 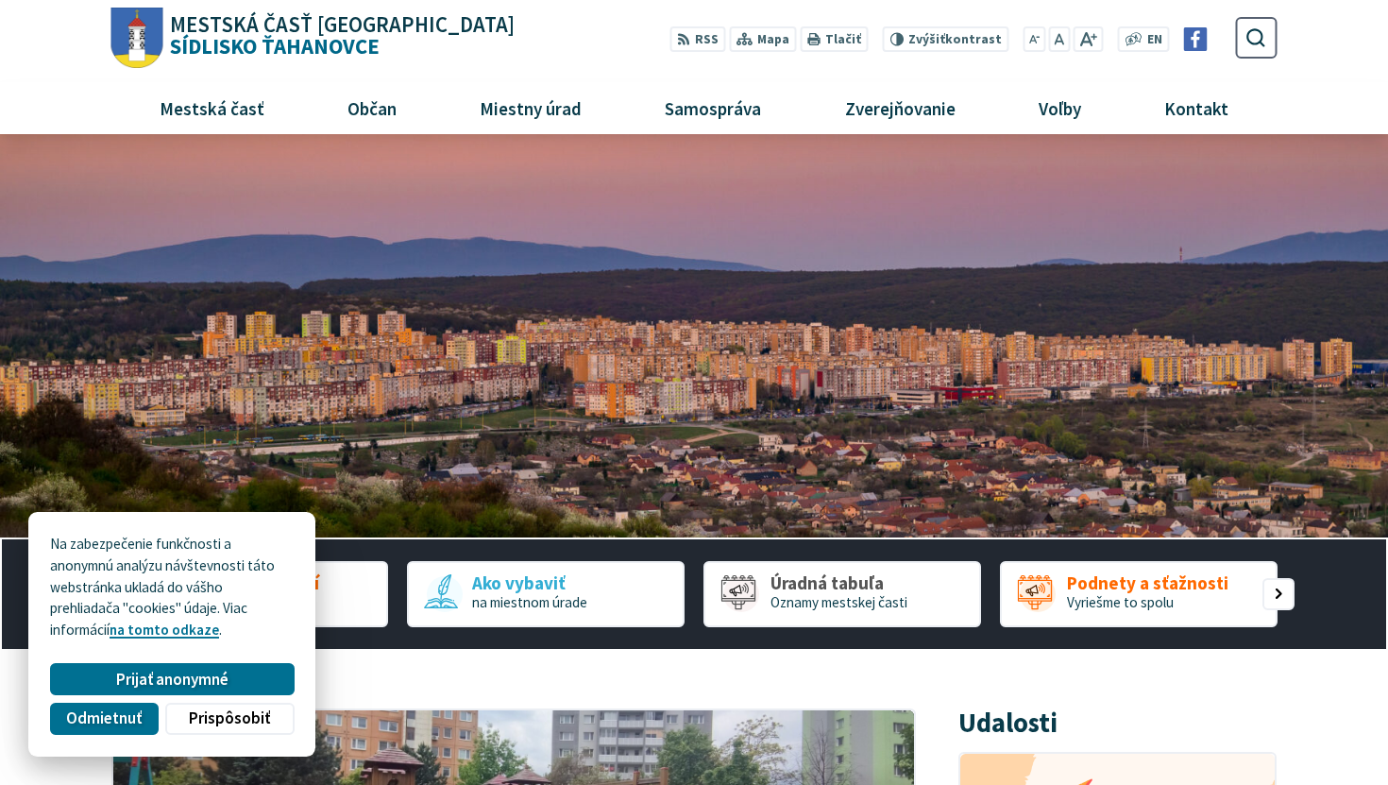 I want to click on span: RSS, so click(x=706, y=40).